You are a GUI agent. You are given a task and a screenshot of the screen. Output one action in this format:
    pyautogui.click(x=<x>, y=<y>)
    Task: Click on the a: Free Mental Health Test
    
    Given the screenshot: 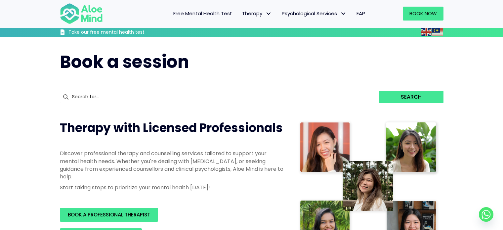 What is the action you would take?
    pyautogui.click(x=203, y=14)
    